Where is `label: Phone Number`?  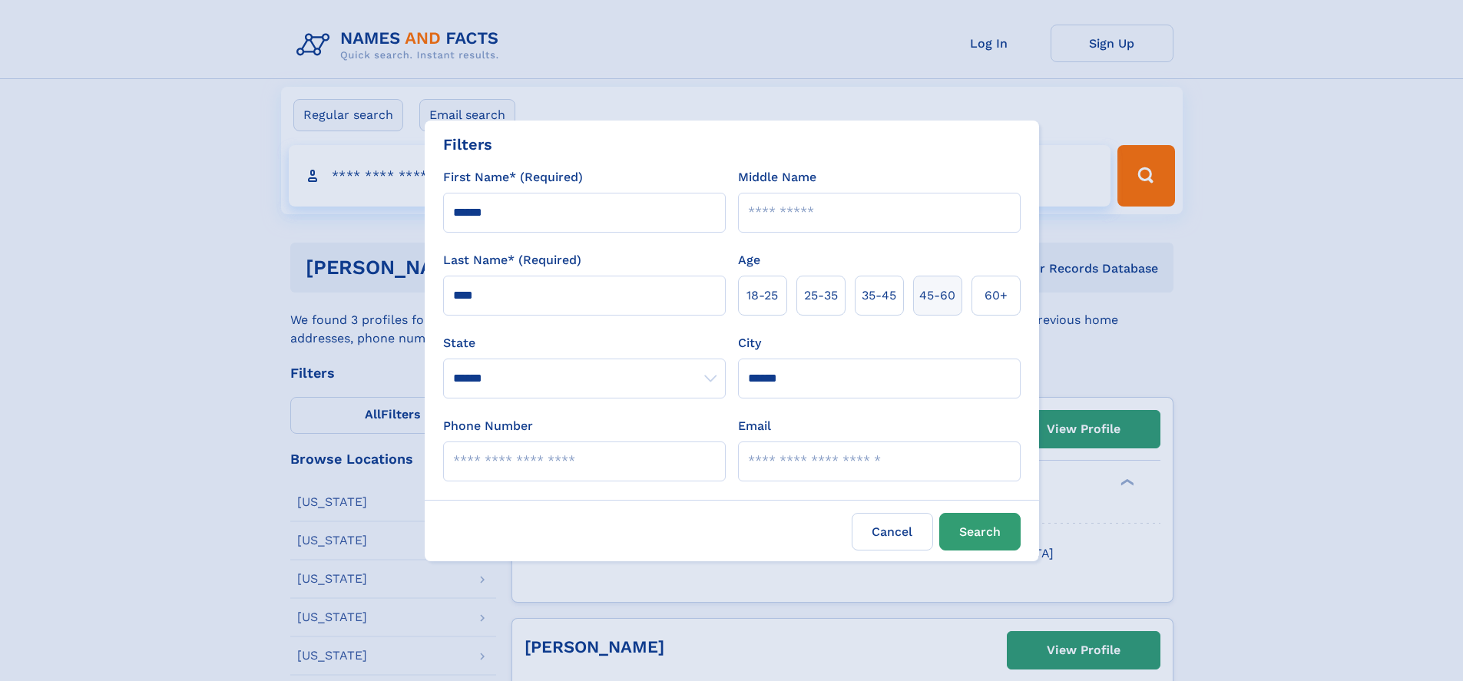 label: Phone Number is located at coordinates (488, 426).